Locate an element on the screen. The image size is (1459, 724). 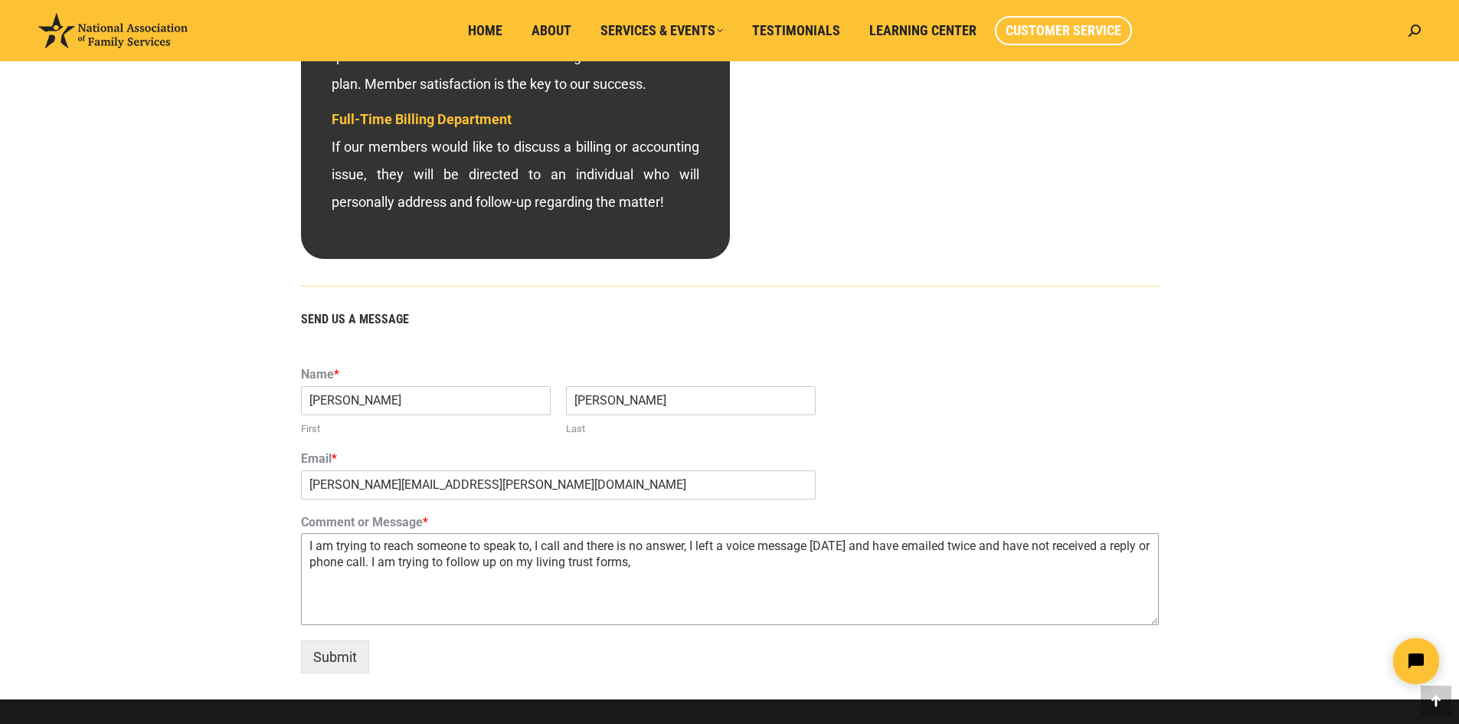
a: About is located at coordinates (552, 31).